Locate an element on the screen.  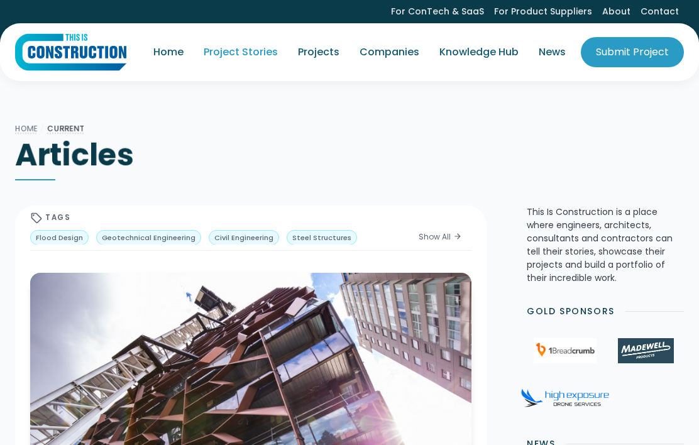
a: Project Stories is located at coordinates (241, 52).